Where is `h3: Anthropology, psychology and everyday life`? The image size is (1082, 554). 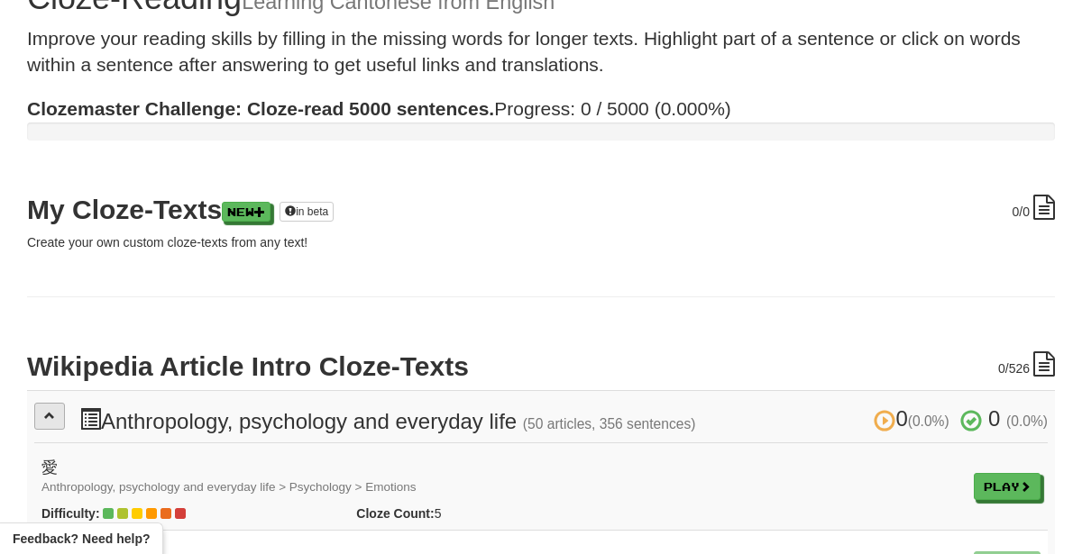
h3: Anthropology, psychology and everyday life is located at coordinates (563, 420).